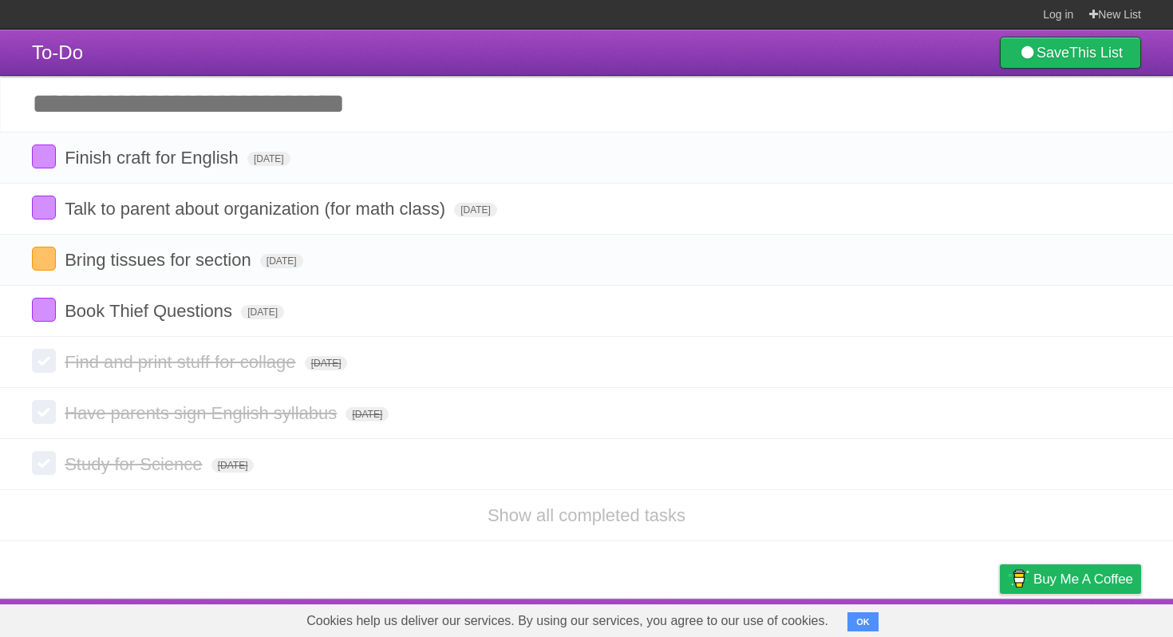 The image size is (1173, 637). Describe the element at coordinates (1018, 578) in the screenshot. I see `img: Buy me a coffee` at that location.